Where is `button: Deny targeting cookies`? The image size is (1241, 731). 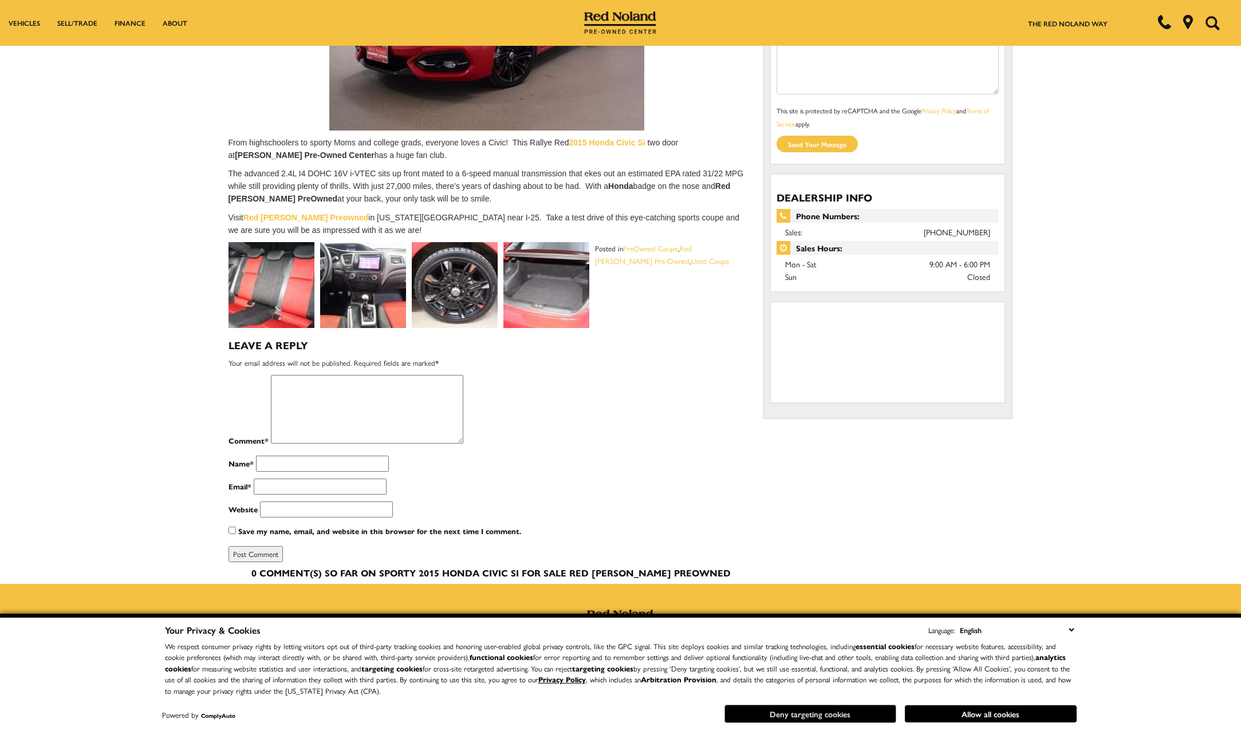 button: Deny targeting cookies is located at coordinates (810, 714).